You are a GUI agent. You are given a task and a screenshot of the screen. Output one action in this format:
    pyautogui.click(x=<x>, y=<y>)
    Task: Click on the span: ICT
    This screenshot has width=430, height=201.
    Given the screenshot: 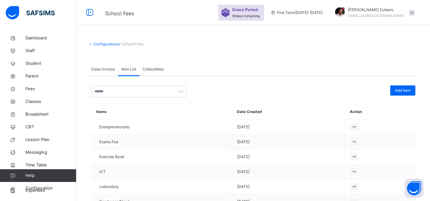 What is the action you would take?
    pyautogui.click(x=102, y=172)
    